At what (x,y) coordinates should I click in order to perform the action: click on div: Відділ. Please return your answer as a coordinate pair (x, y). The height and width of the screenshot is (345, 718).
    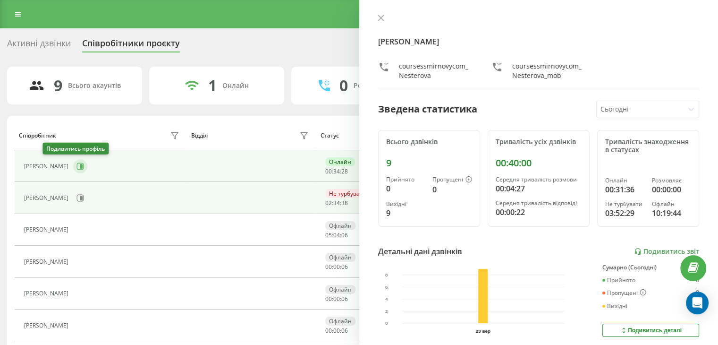
    Looking at the image, I should click on (199, 135).